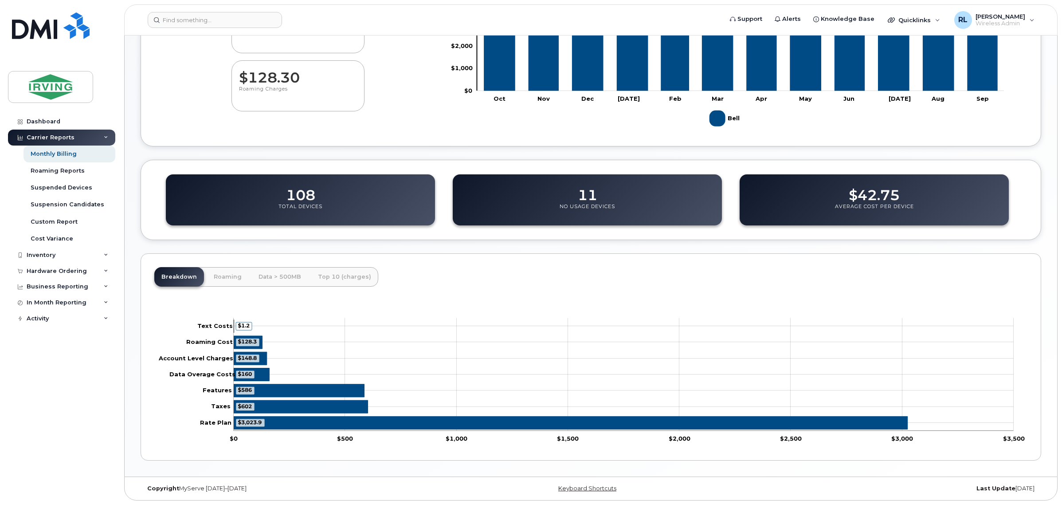 Image resolution: width=1062 pixels, height=505 pixels. I want to click on tspan: $160, so click(245, 373).